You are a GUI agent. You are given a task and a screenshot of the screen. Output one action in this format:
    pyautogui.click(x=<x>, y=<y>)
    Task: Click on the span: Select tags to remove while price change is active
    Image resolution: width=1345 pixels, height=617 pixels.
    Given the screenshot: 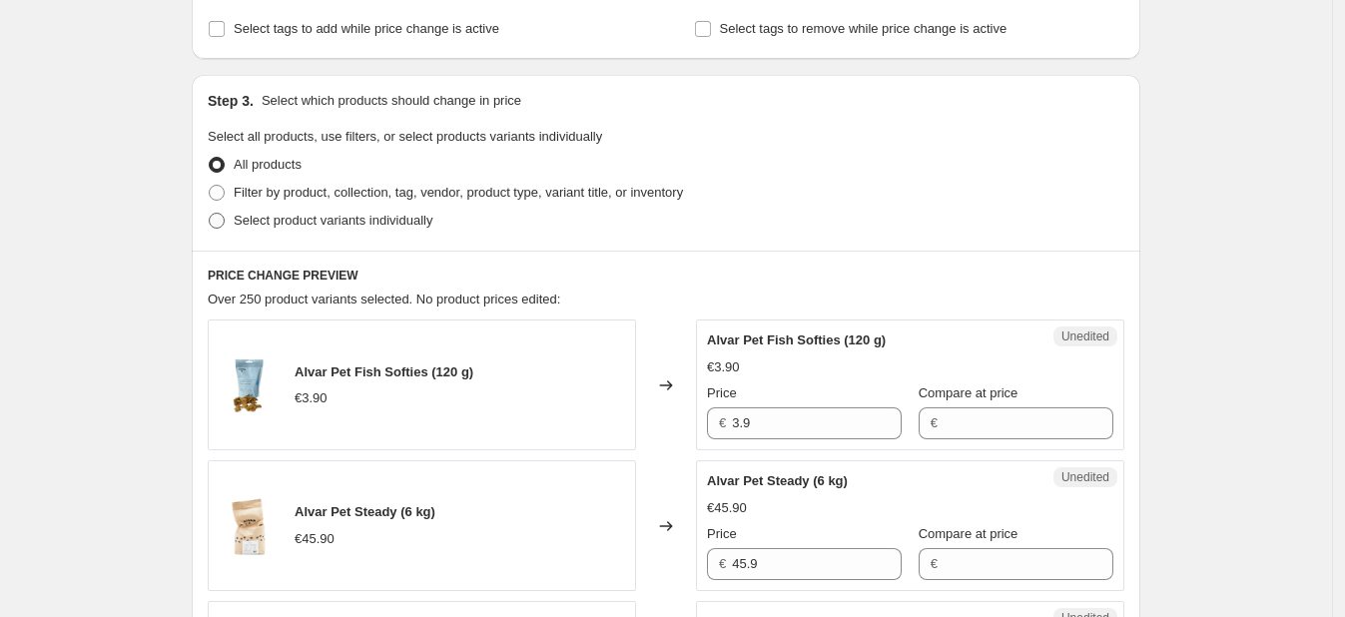 What is the action you would take?
    pyautogui.click(x=864, y=28)
    